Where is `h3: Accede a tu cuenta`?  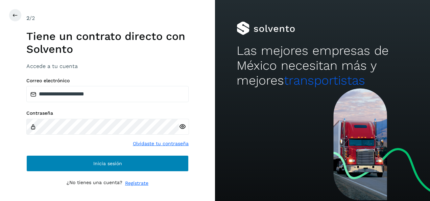
h3: Accede a tu cuenta is located at coordinates (107, 66).